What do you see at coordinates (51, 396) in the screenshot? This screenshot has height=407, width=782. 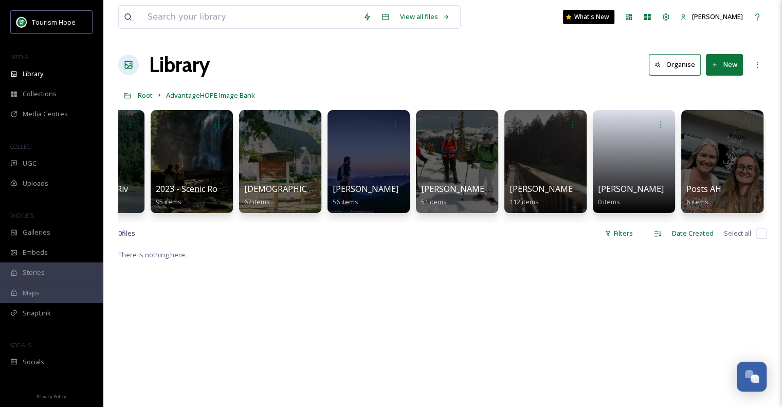 I see `span: Privacy Policy` at bounding box center [51, 396].